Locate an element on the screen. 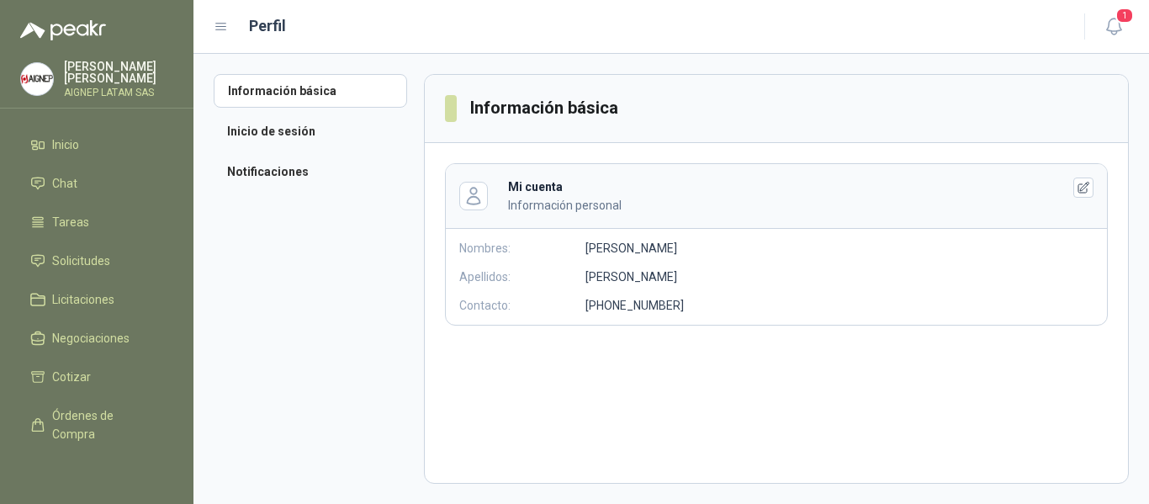  a: Solicitudes is located at coordinates (97, 261).